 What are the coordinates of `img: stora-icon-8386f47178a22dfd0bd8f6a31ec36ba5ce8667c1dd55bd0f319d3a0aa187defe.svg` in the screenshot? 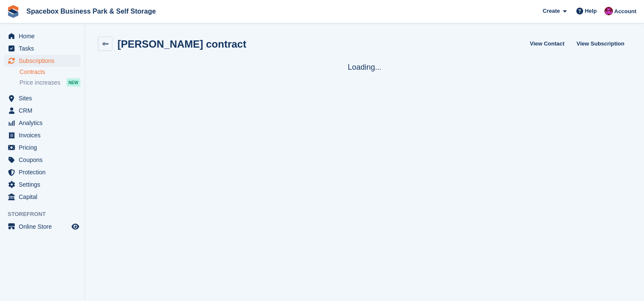 It's located at (13, 11).